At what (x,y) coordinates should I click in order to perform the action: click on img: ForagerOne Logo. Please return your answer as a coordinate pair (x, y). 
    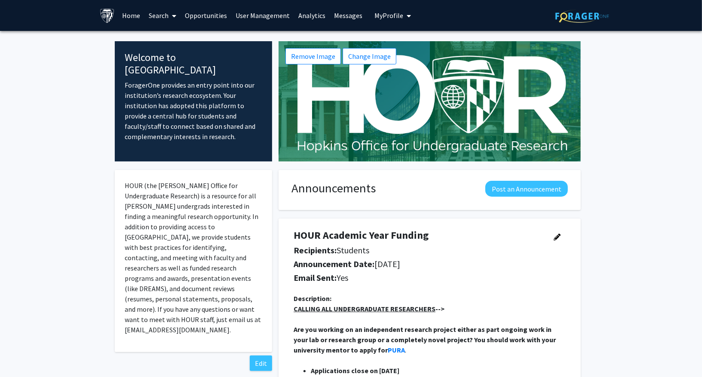
    Looking at the image, I should click on (582, 16).